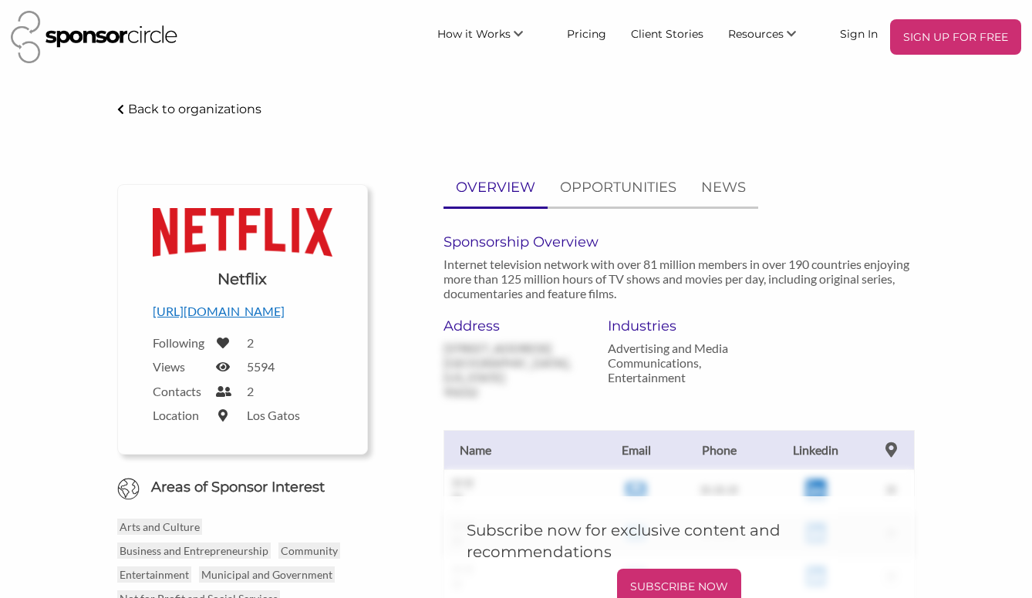  What do you see at coordinates (719, 450) in the screenshot?
I see `th: Phone` at bounding box center [719, 450].